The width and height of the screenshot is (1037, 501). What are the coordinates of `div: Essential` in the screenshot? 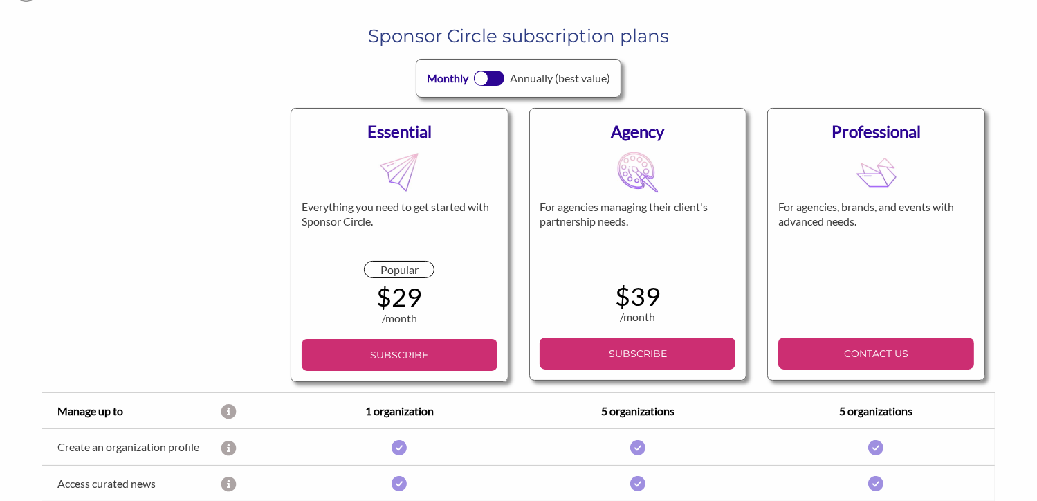 It's located at (399, 131).